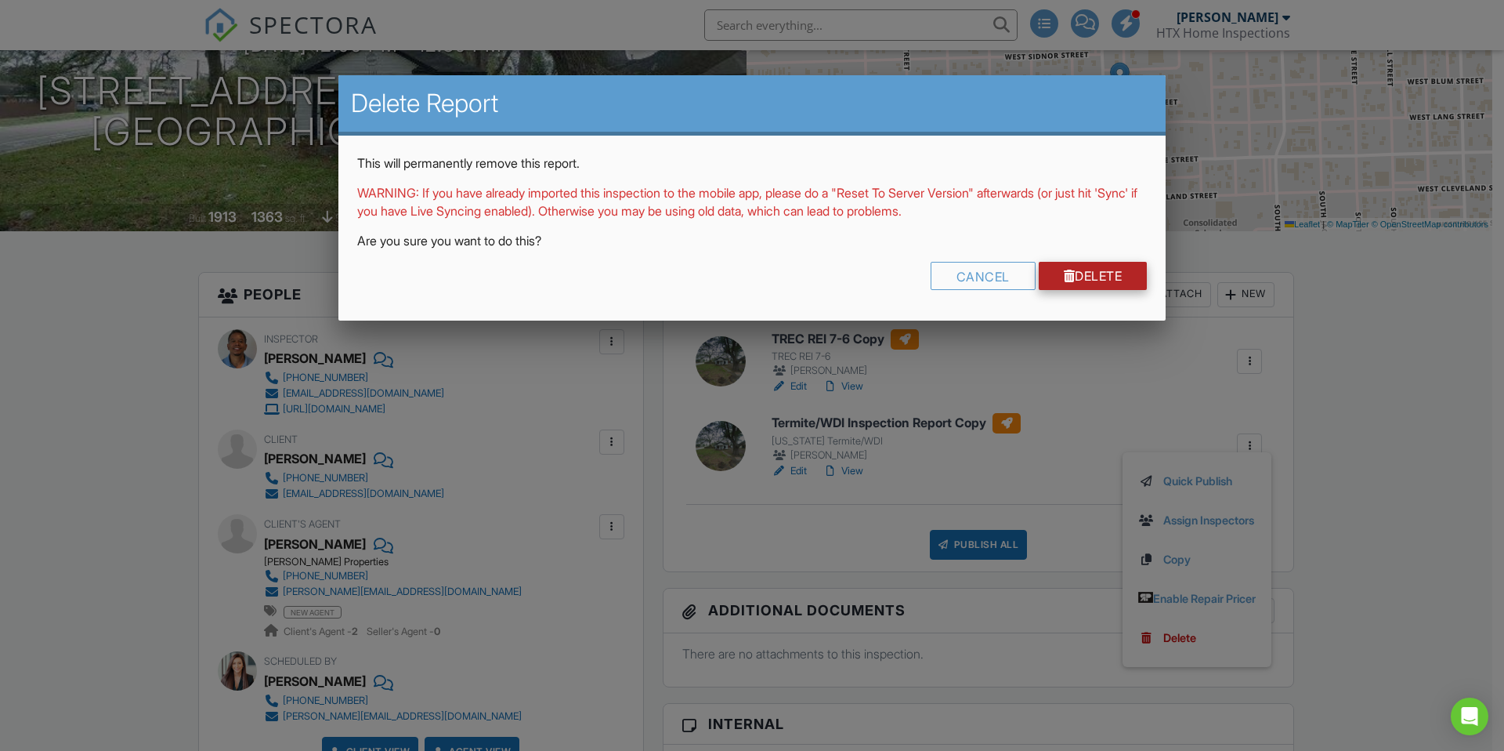 This screenshot has width=1504, height=751. Describe the element at coordinates (752, 241) in the screenshot. I see `p: Are you sure you want to do this?` at that location.